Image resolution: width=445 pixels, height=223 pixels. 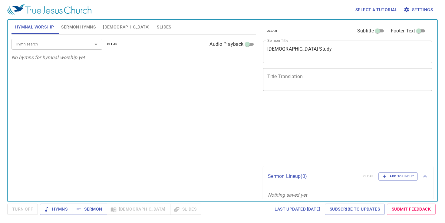 I want to click on button: Add to Lineup, so click(x=398, y=176).